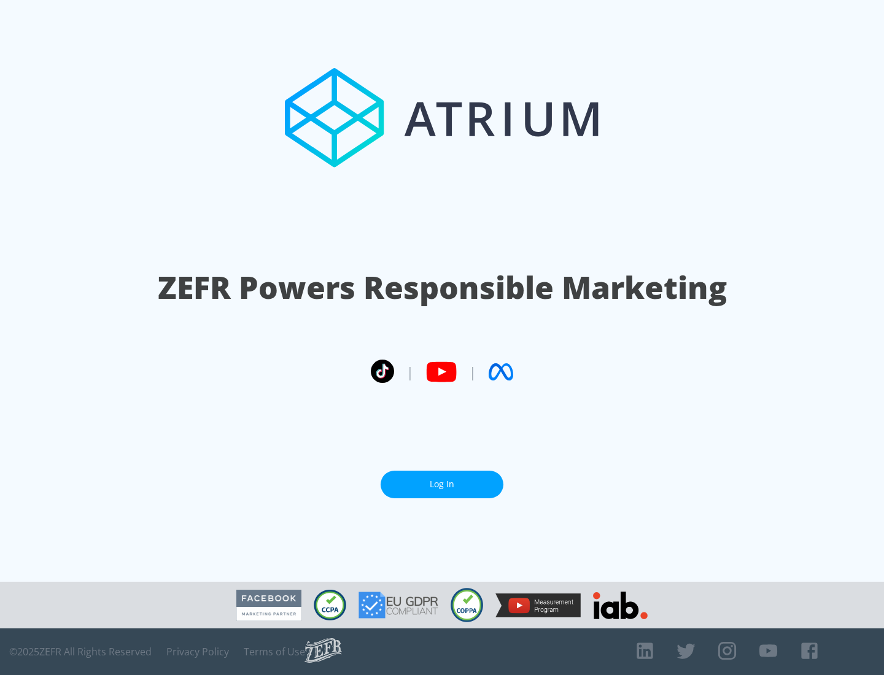 Image resolution: width=884 pixels, height=675 pixels. Describe the element at coordinates (538, 605) in the screenshot. I see `img: YouTube Measurement Program` at that location.